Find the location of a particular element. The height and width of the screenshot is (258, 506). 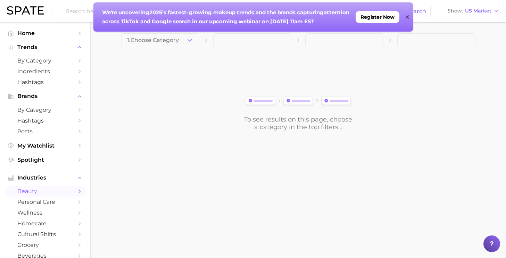

button: ShowUS Market is located at coordinates (473, 11).